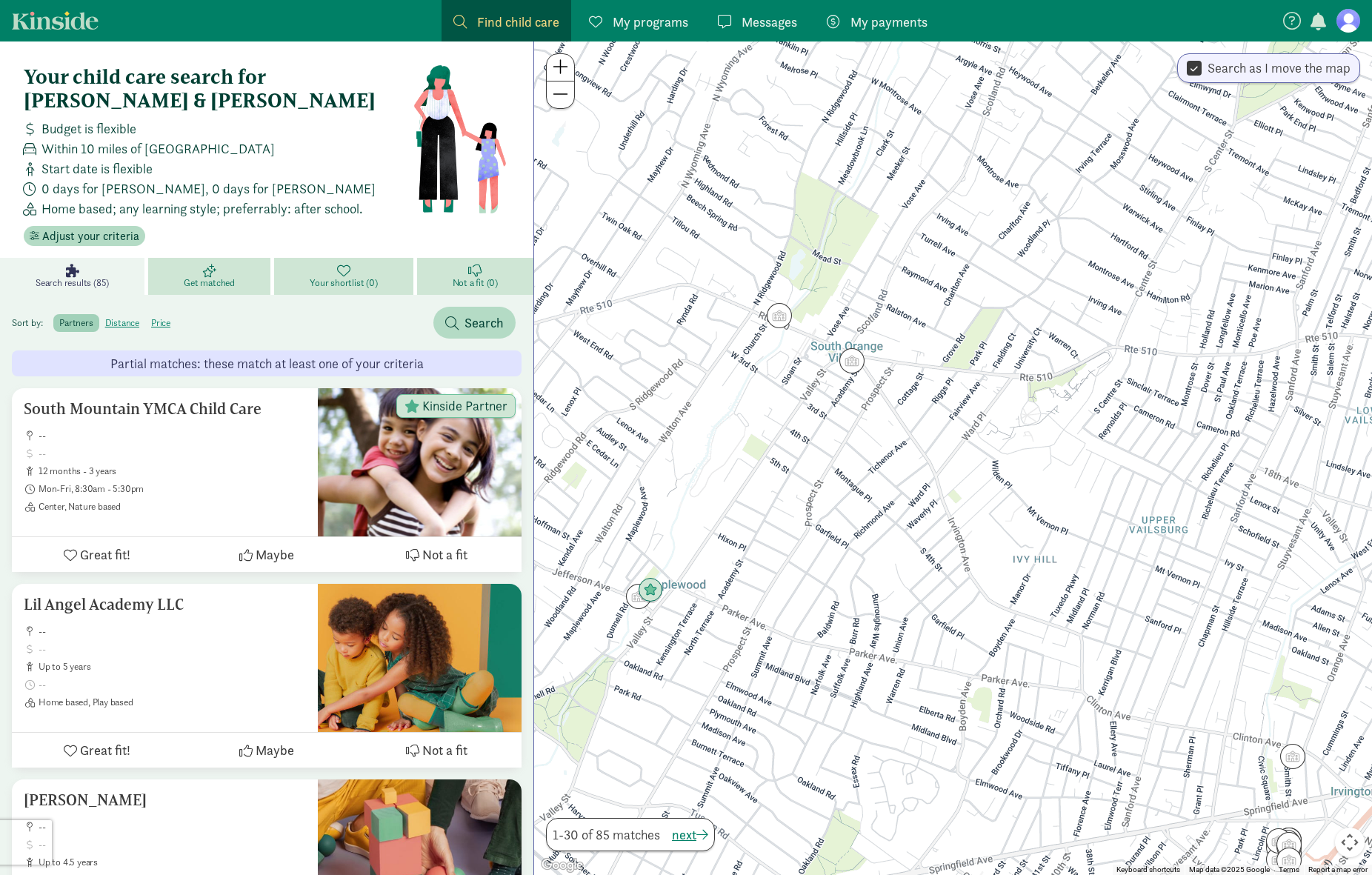 The image size is (1372, 875). Describe the element at coordinates (606, 835) in the screenshot. I see `span: 1-30 of 85 matches` at that location.